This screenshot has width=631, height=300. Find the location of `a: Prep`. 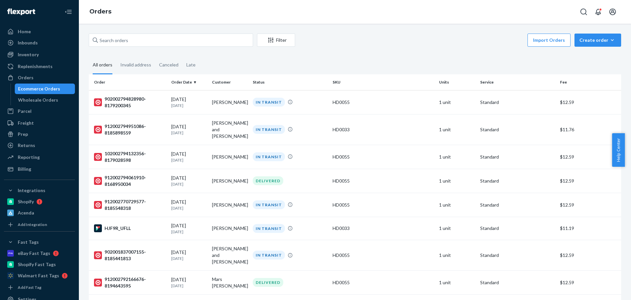

a: Prep is located at coordinates (39, 134).